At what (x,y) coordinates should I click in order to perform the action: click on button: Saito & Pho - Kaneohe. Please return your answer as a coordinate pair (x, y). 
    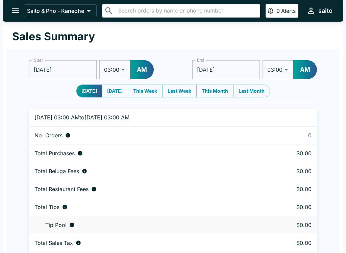
    Looking at the image, I should click on (60, 11).